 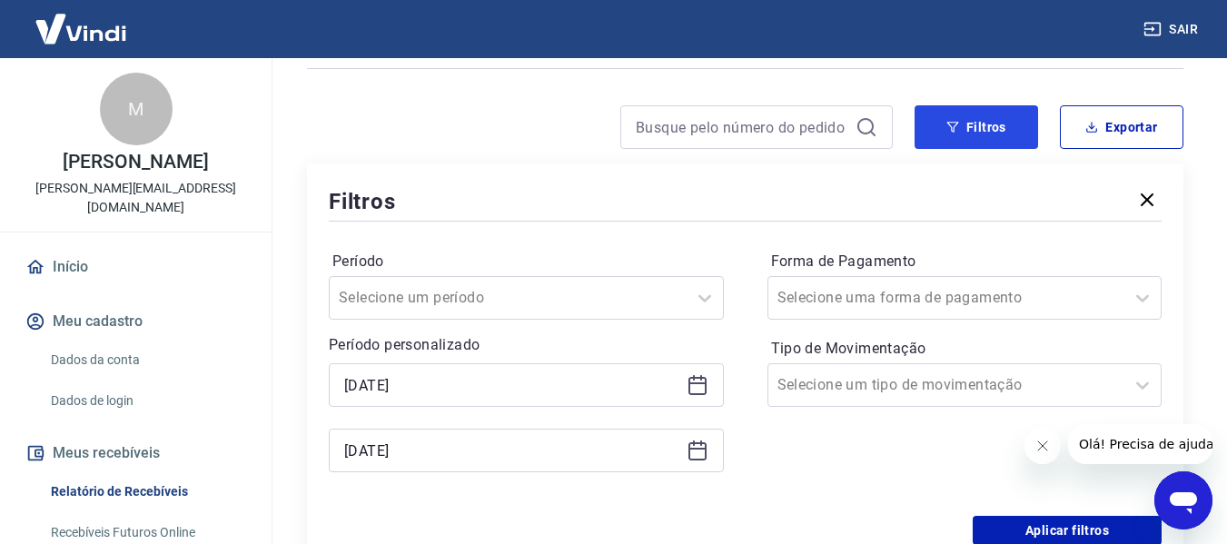 What do you see at coordinates (146, 491) in the screenshot?
I see `a: Relatório de Recebíveis` at bounding box center [146, 491].